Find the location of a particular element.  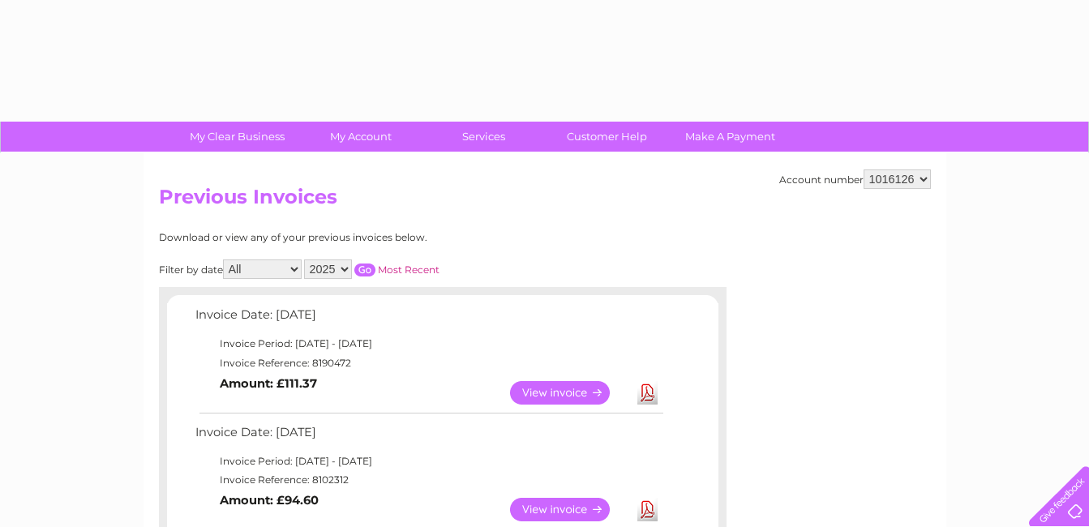

a: Customer Help is located at coordinates (606, 136).